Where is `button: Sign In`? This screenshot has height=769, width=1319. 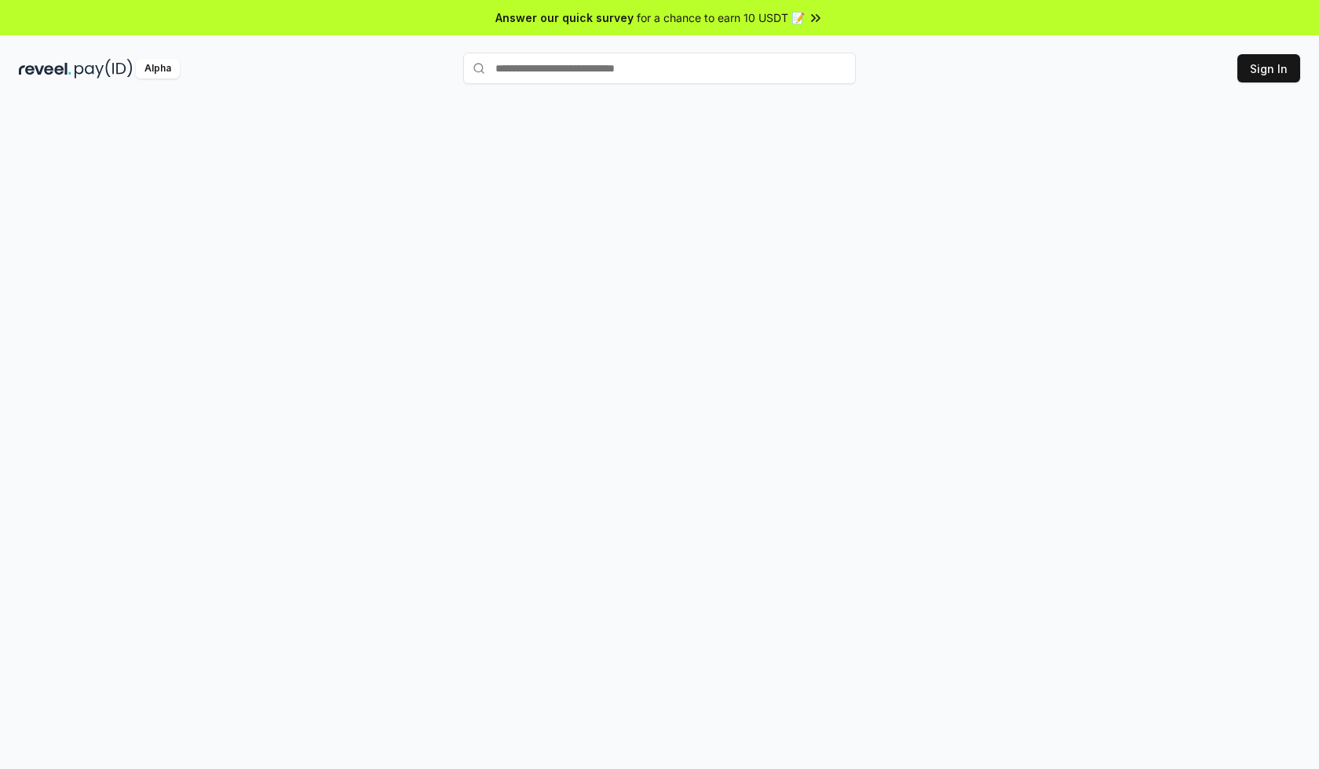 button: Sign In is located at coordinates (1269, 68).